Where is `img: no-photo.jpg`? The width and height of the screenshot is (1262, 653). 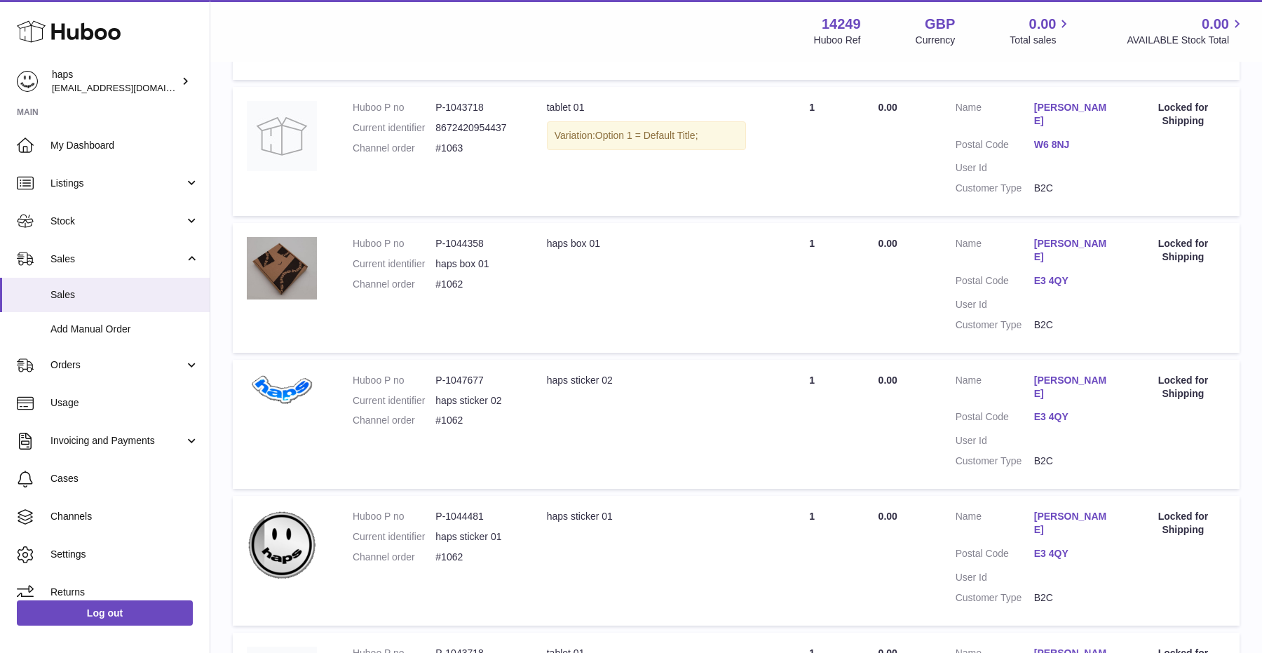 img: no-photo.jpg is located at coordinates (282, 136).